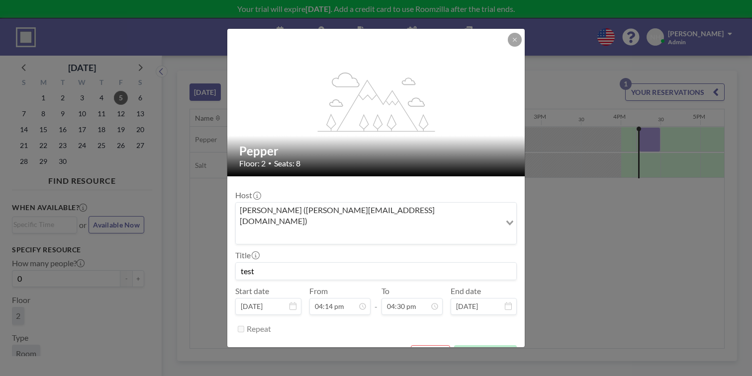  Describe the element at coordinates (248, 195) in the screenshot. I see `label: Host` at that location.